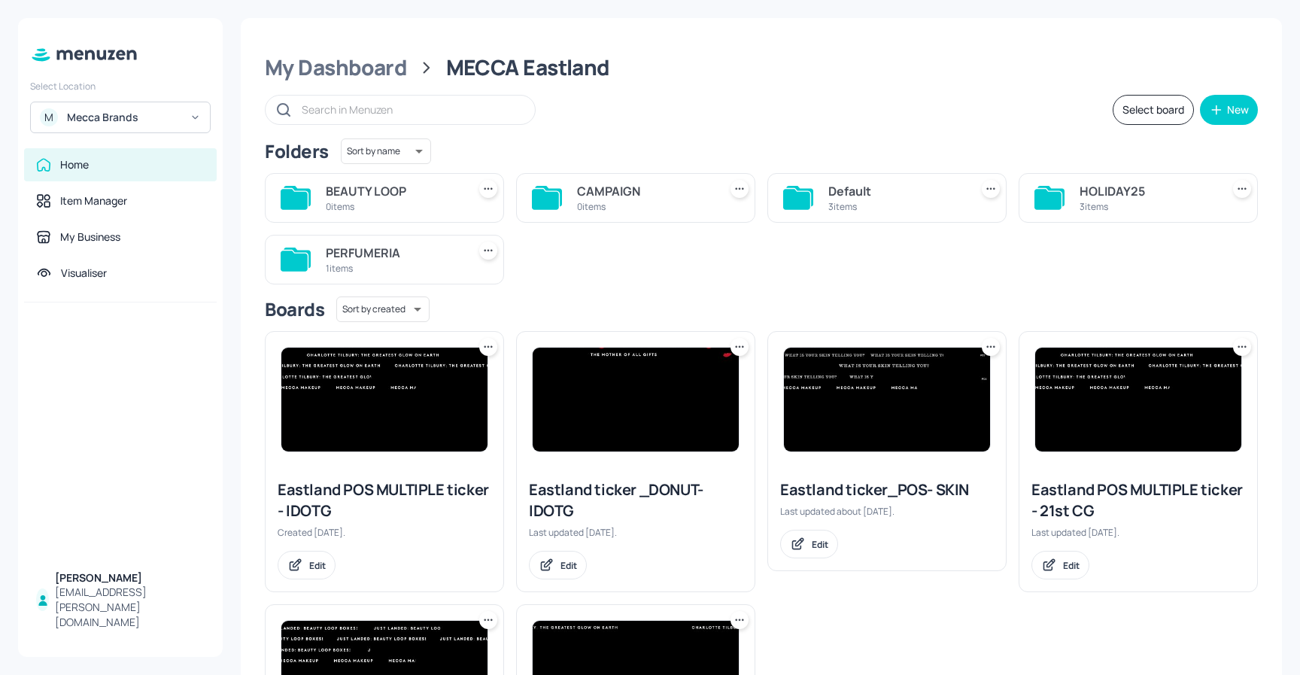 This screenshot has height=675, width=1300. Describe the element at coordinates (1153, 110) in the screenshot. I see `button: Select board` at that location.